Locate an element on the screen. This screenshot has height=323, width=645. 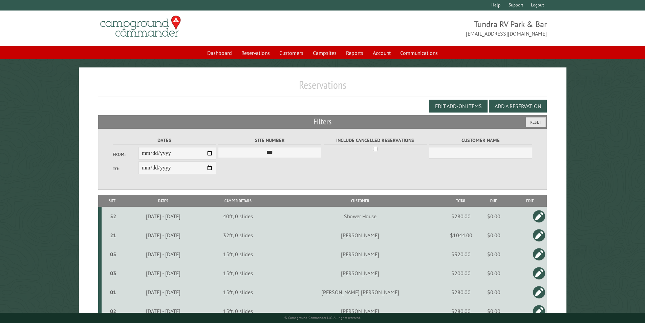
th: Total is located at coordinates (461, 200).